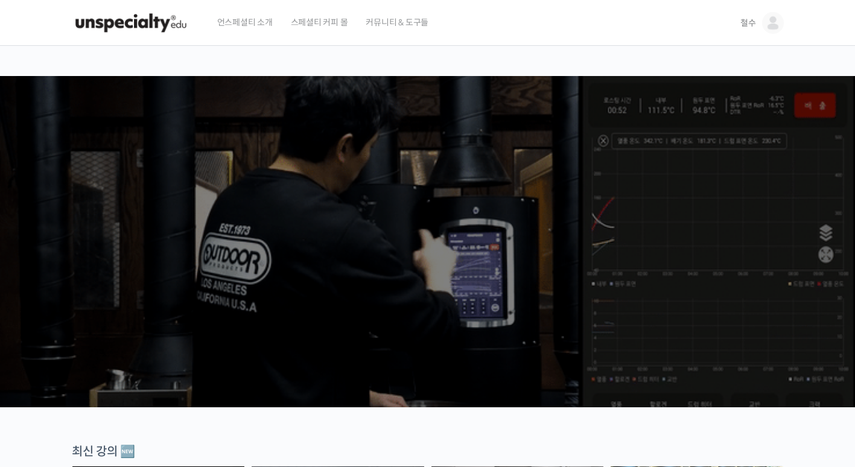  What do you see at coordinates (428, 451) in the screenshot?
I see `div: 최신 강의 🆕` at bounding box center [428, 451].